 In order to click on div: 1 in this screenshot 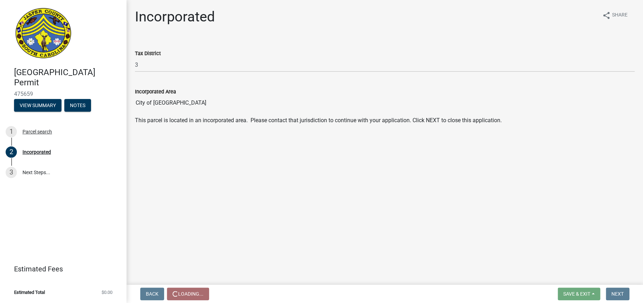, I will do `click(11, 132)`.